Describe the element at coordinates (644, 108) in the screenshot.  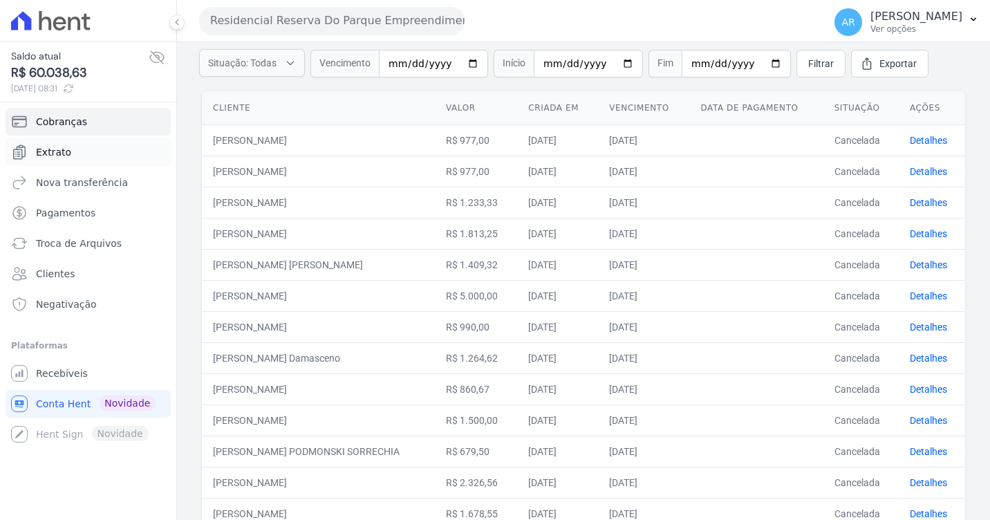
I see `th: Vencimento` at that location.